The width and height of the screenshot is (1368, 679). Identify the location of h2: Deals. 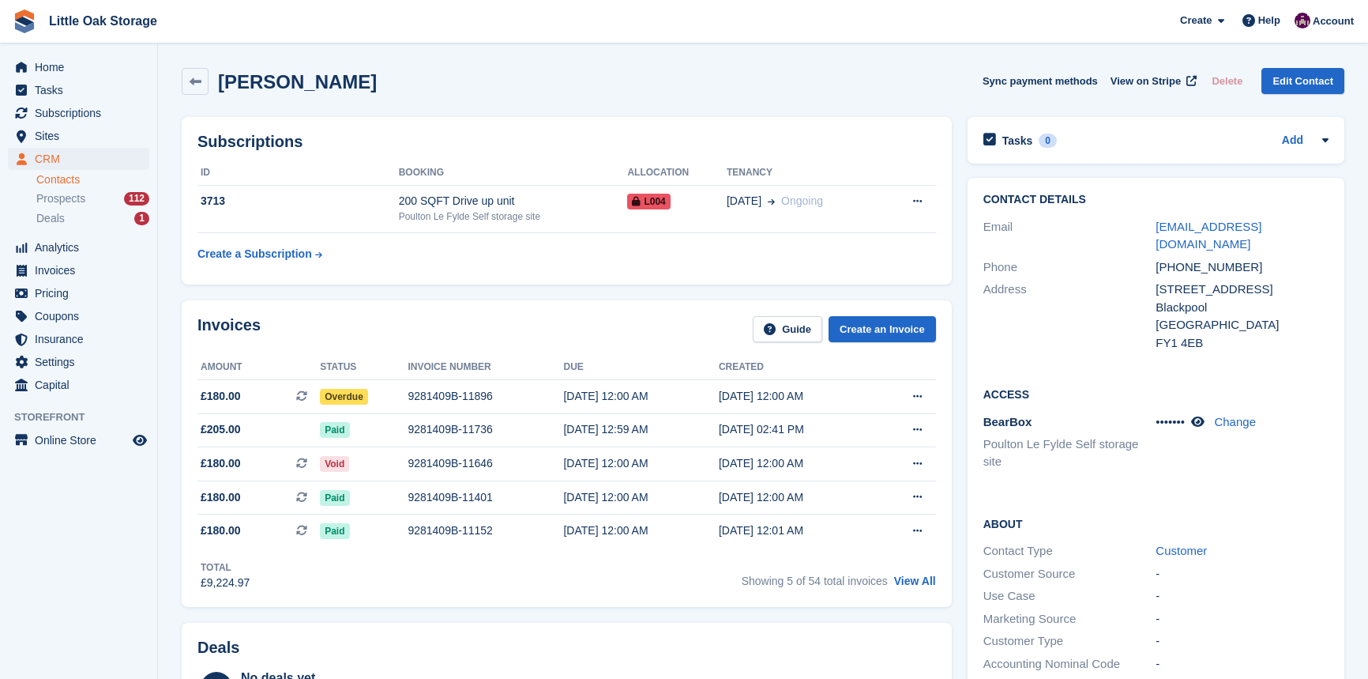
(218, 647).